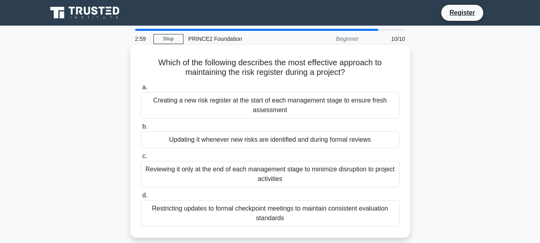  What do you see at coordinates (145, 156) in the screenshot?
I see `span: c.` at bounding box center [145, 156].